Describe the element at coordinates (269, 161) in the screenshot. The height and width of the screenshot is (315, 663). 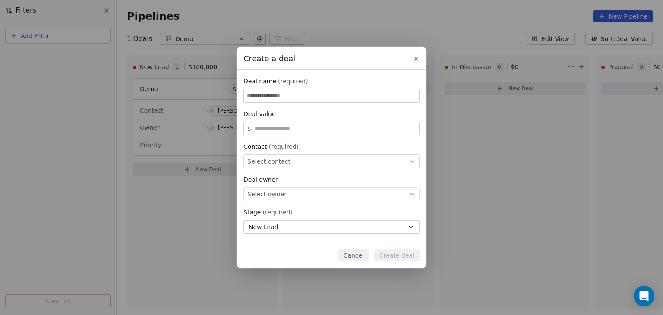
I see `span: Select contact` at that location.